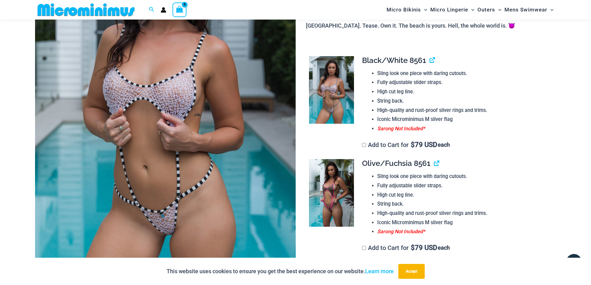 The image size is (591, 285). What do you see at coordinates (331, 193) in the screenshot?
I see `a: Inferno Mesh Olive Fuchsia 8561 One Piece` at bounding box center [331, 193].